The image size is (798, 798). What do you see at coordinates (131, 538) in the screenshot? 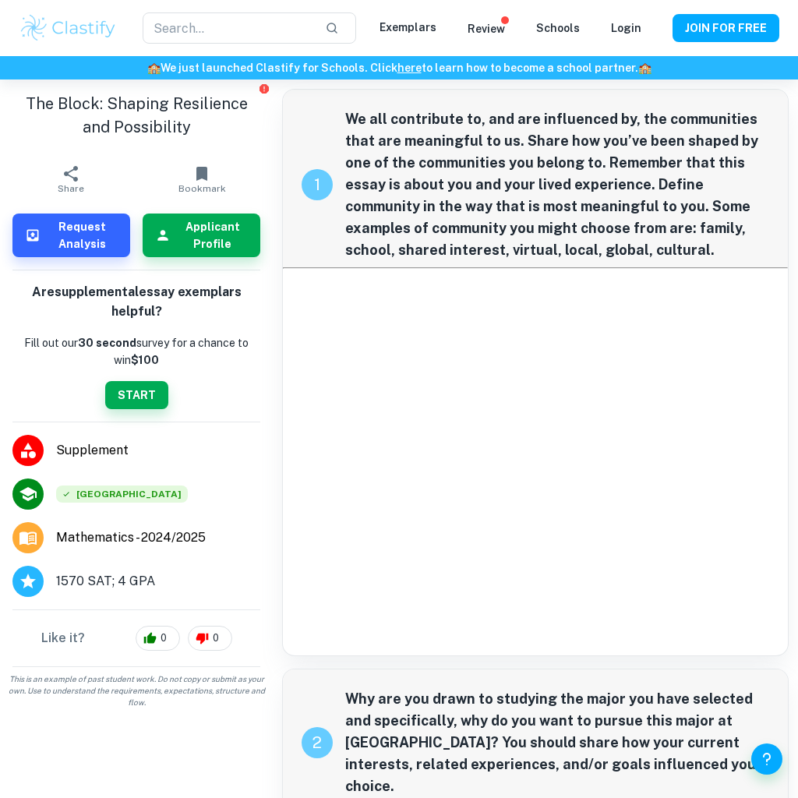
I see `span: Mathematics - 2024/2025` at bounding box center [131, 538].